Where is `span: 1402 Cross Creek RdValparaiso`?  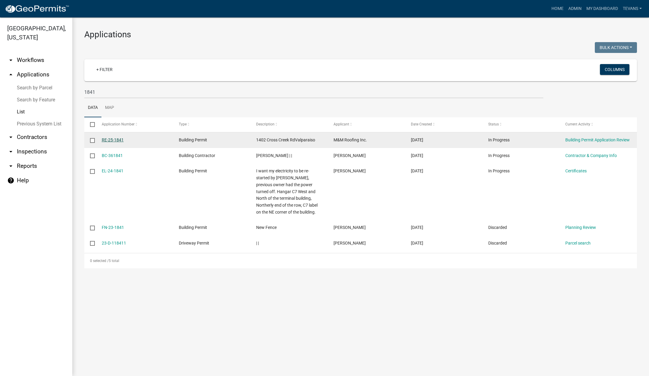
span: 1402 Cross Creek RdValparaiso is located at coordinates (286, 140).